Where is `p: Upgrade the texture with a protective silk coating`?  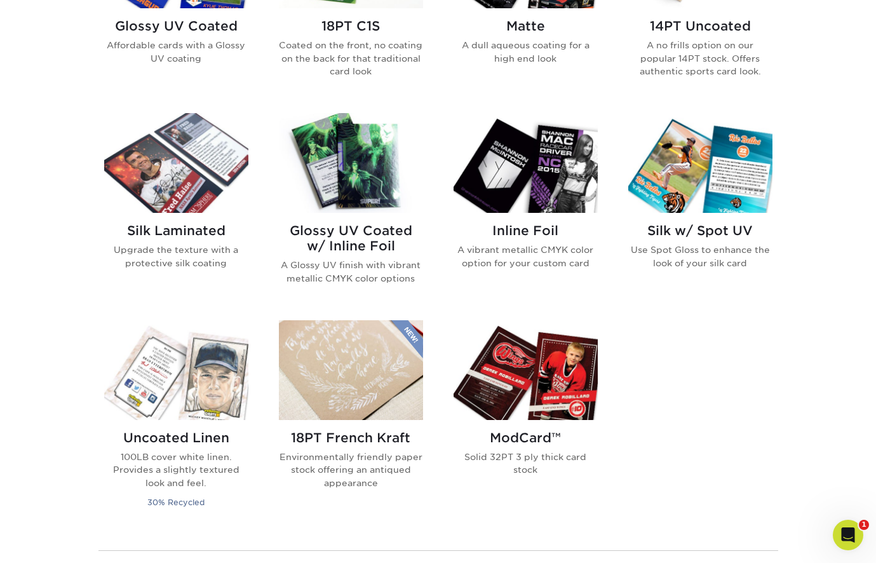 p: Upgrade the texture with a protective silk coating is located at coordinates (176, 256).